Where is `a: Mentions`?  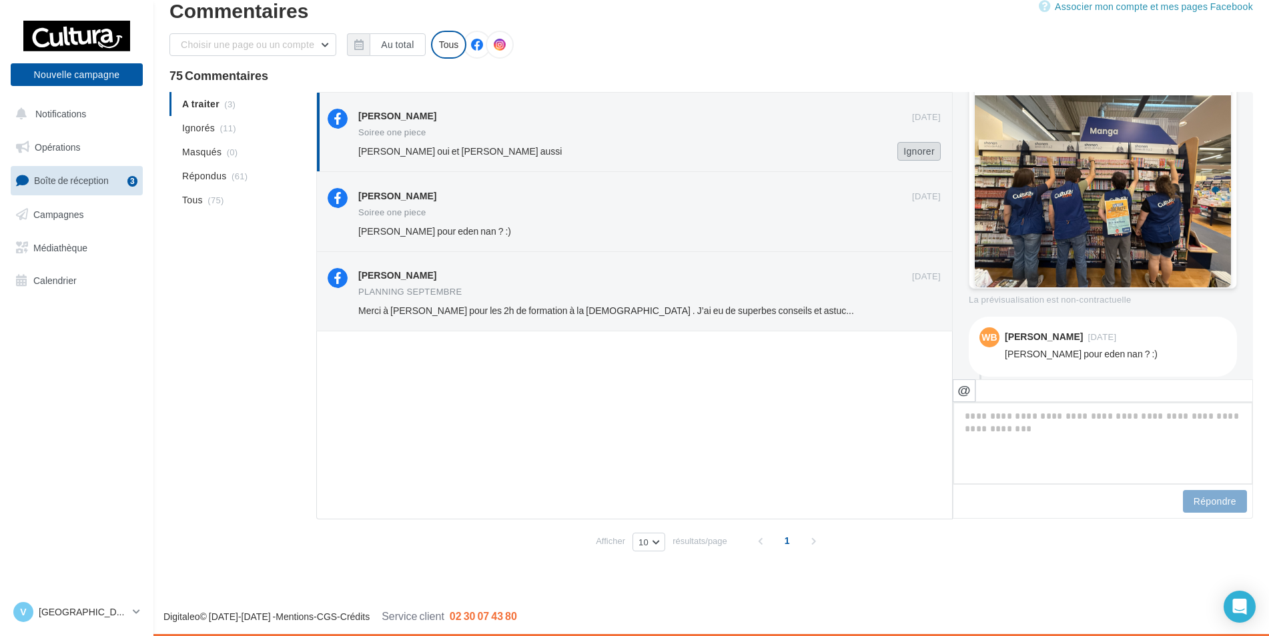
a: Mentions is located at coordinates (294, 616).